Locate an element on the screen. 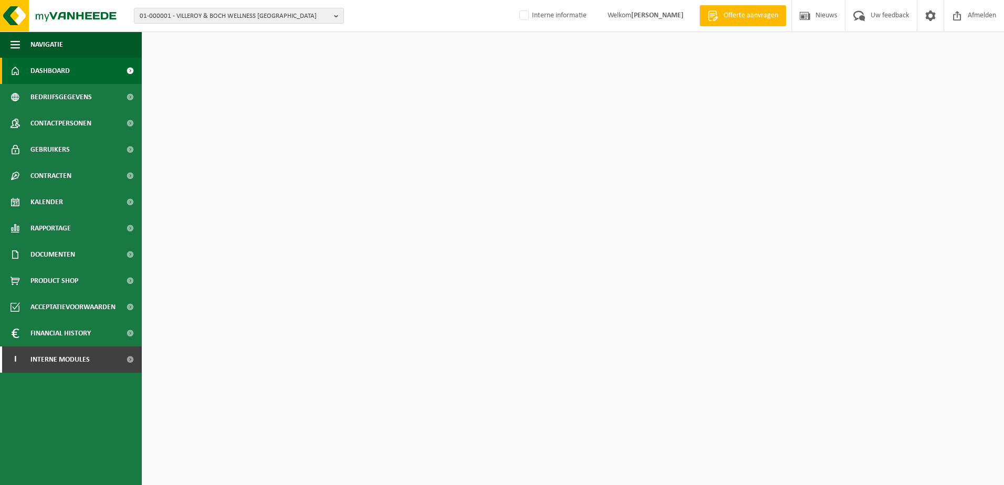  span: Rapportage is located at coordinates (50, 228).